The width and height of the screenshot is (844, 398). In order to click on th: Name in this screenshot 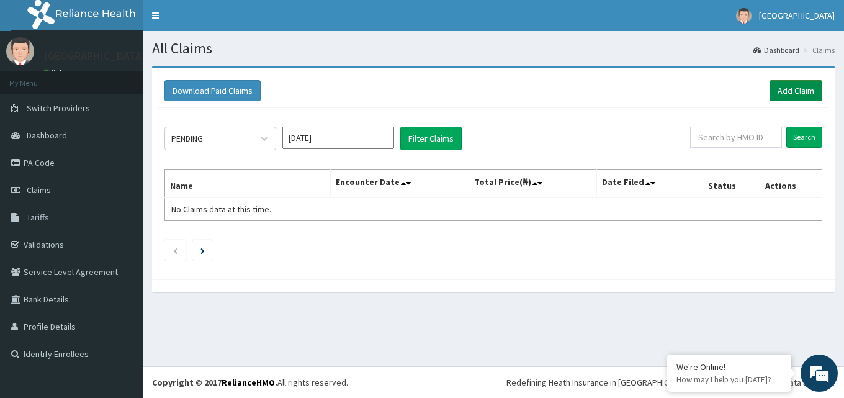, I will do `click(248, 184)`.